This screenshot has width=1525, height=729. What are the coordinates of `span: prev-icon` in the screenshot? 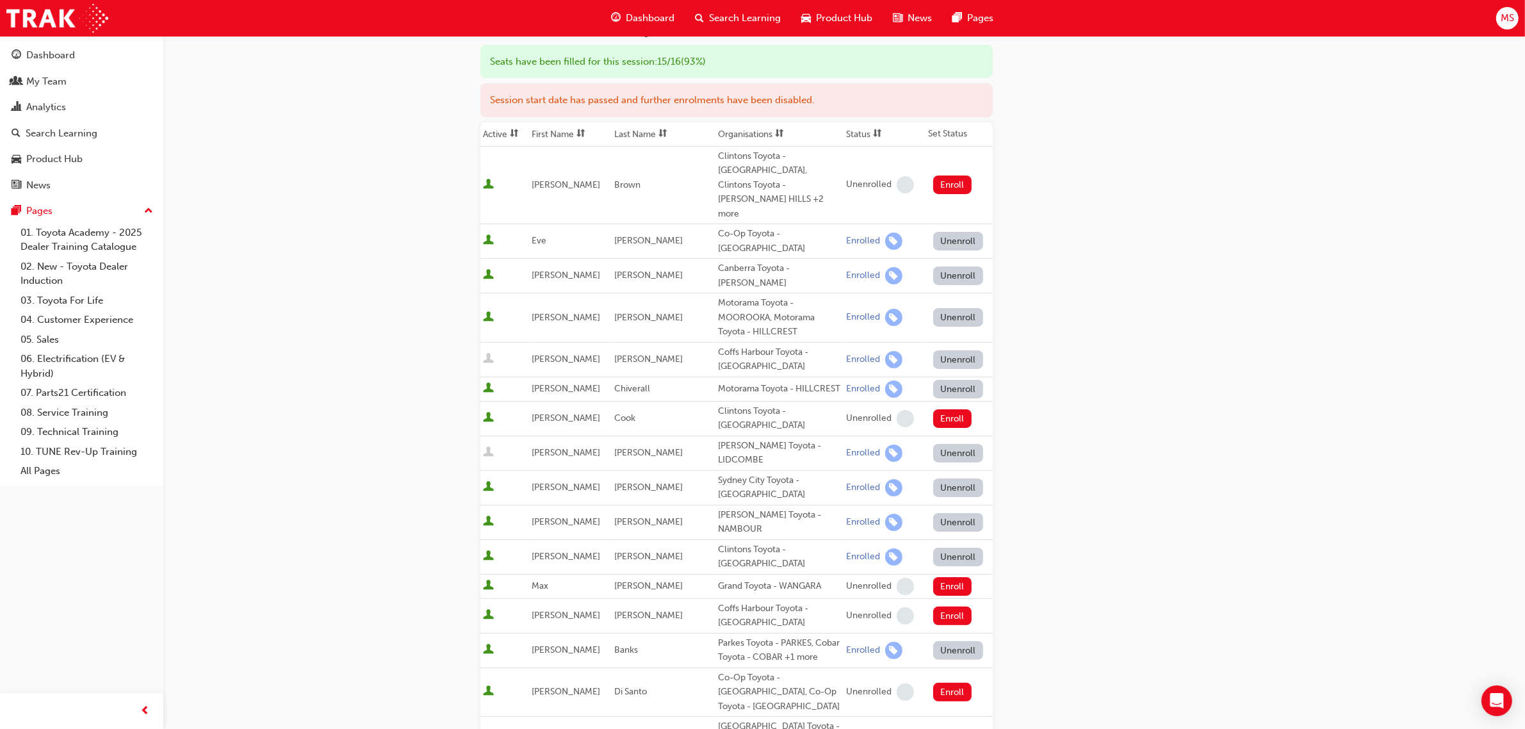 It's located at (145, 711).